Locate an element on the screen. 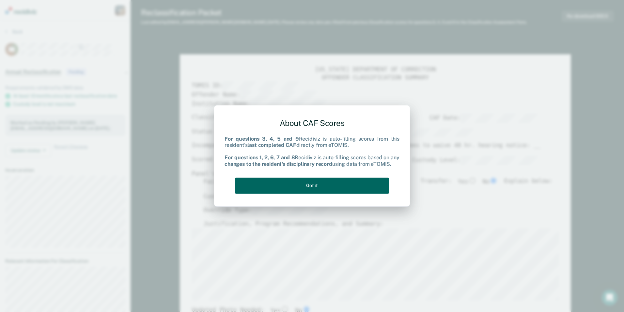 This screenshot has height=312, width=624. b: For questions 3, 4, 5 and 9 is located at coordinates (262, 138).